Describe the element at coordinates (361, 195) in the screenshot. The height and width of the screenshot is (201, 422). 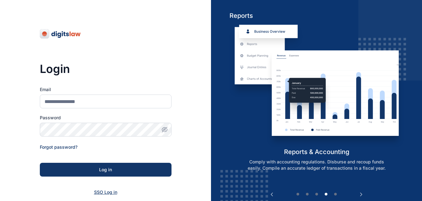
I see `button: Next` at that location.